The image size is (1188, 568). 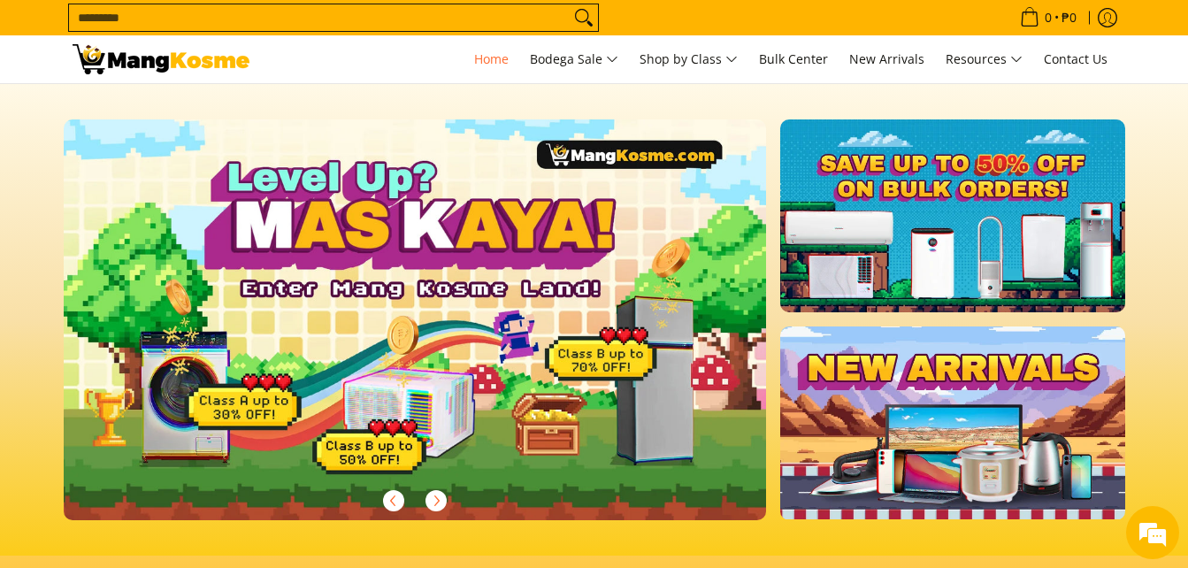 What do you see at coordinates (1069, 18) in the screenshot?
I see `span: ₱0` at bounding box center [1069, 18].